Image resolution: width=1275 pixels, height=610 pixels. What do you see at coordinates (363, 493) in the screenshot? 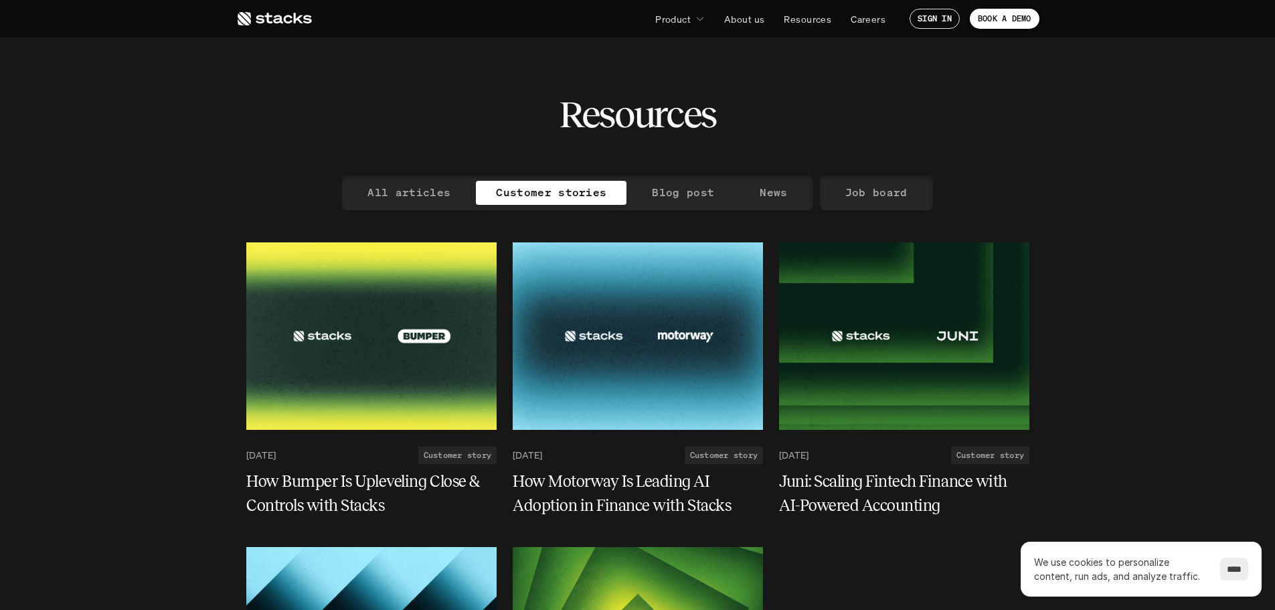
I see `h5: How Bumper Is Upleveling Close & Controls with Stacks` at bounding box center [363, 493].